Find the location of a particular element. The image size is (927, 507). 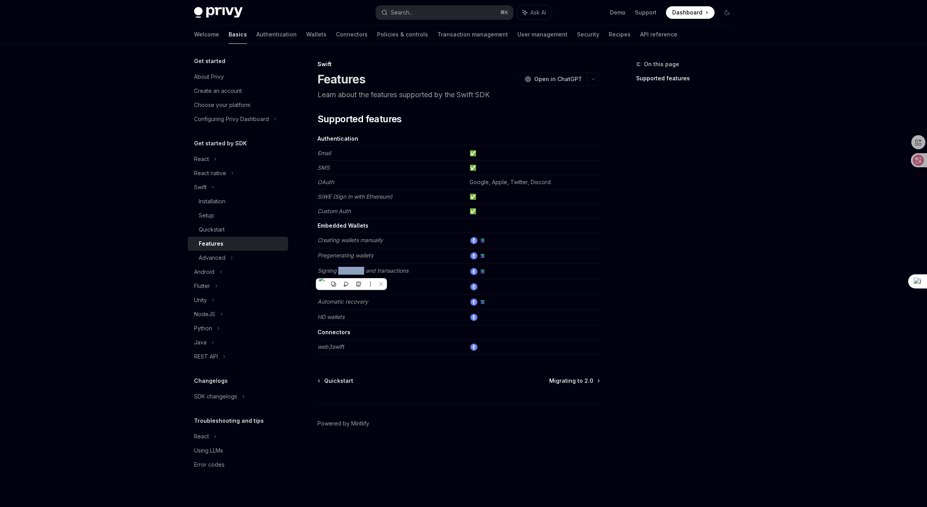

a: Choose your platform is located at coordinates (238, 105).